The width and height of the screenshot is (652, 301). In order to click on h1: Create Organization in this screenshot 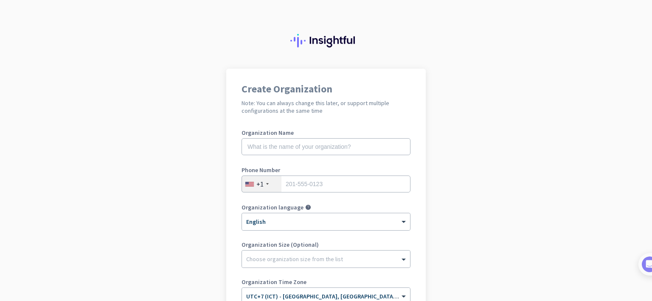, I will do `click(326, 89)`.